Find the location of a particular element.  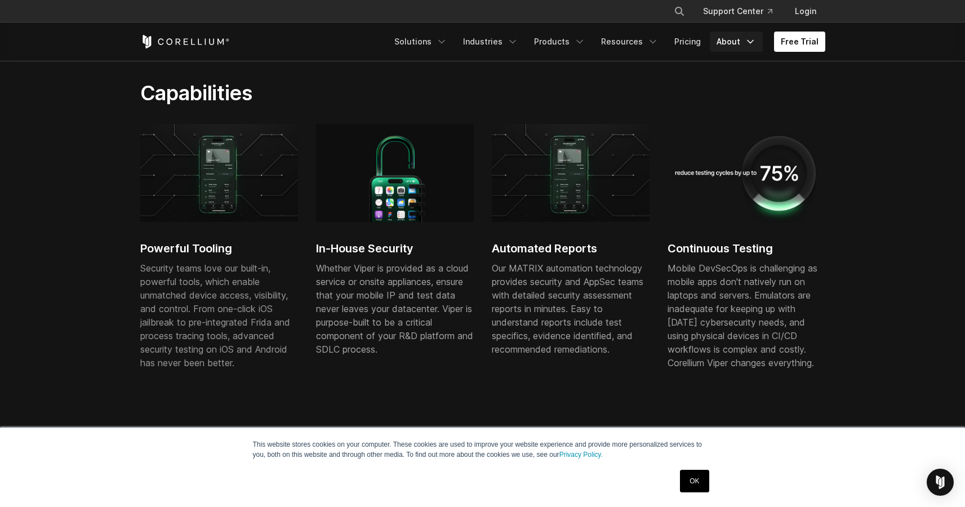

h2: Capabilities is located at coordinates (364, 93).